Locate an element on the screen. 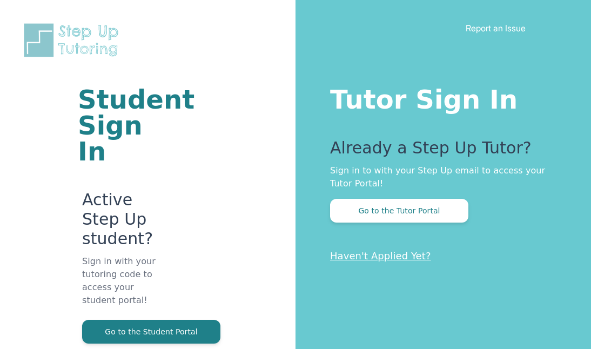 Image resolution: width=591 pixels, height=349 pixels. a: Haven't Applied Yet? is located at coordinates (381, 256).